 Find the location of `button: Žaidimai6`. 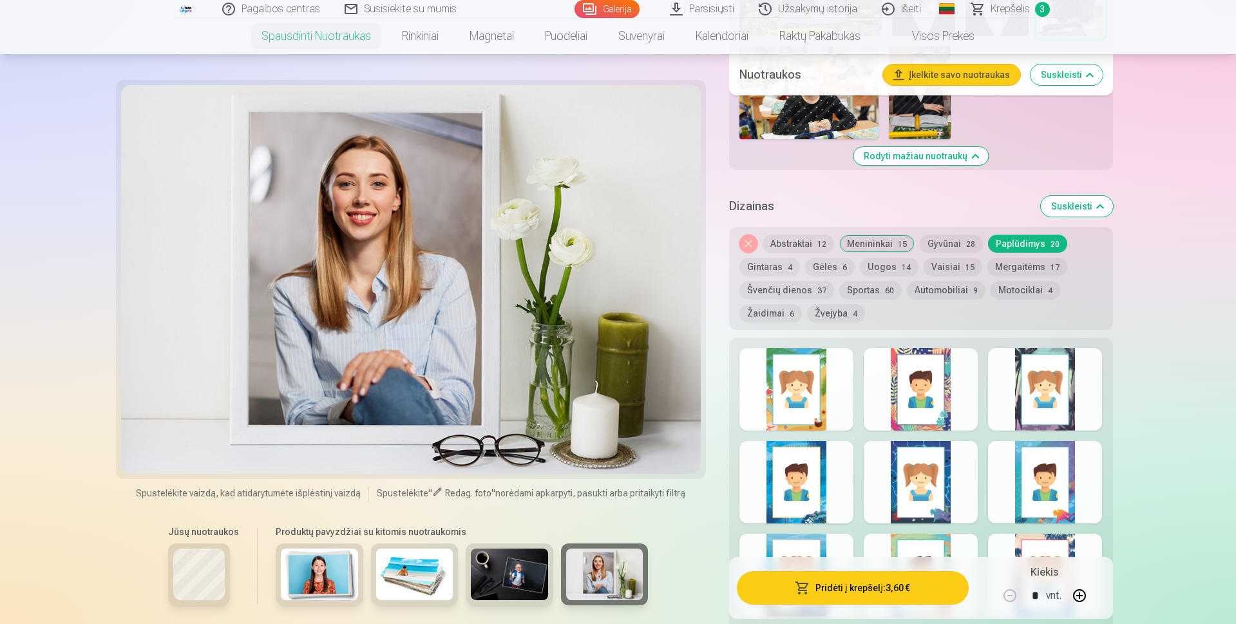

button: Žaidimai6 is located at coordinates (770, 313).